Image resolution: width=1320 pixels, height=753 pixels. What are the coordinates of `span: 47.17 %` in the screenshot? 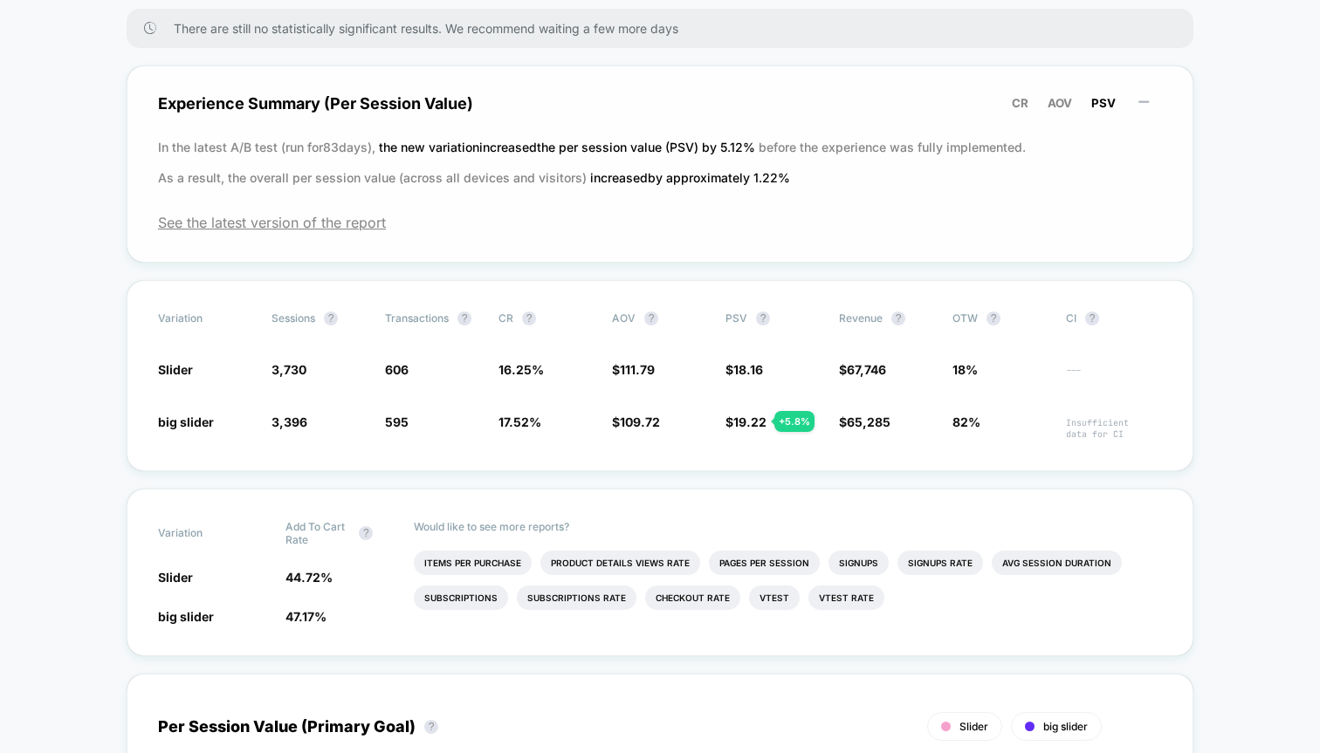 It's located at (306, 616).